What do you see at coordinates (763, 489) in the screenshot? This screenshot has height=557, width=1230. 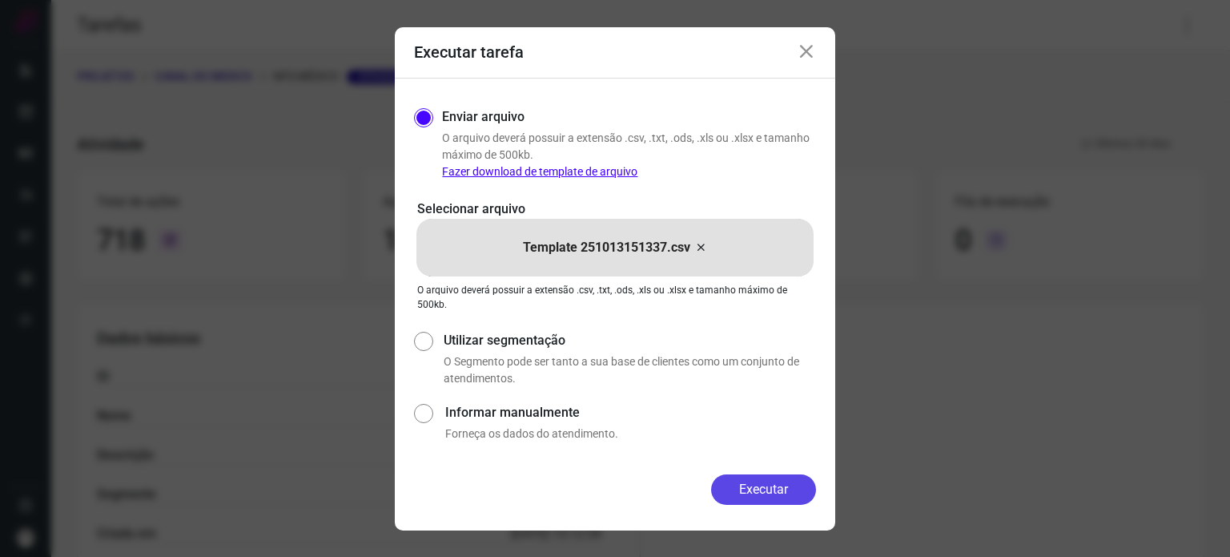 I see `button: Executar` at bounding box center [763, 489].